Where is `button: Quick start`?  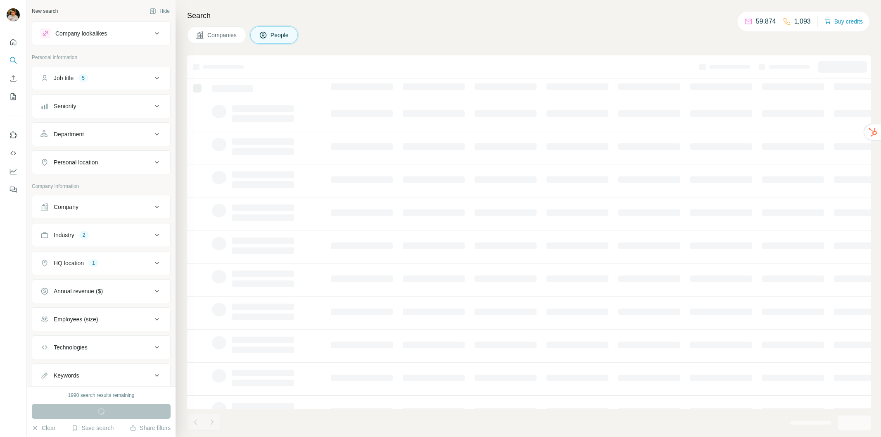
button: Quick start is located at coordinates (13, 42).